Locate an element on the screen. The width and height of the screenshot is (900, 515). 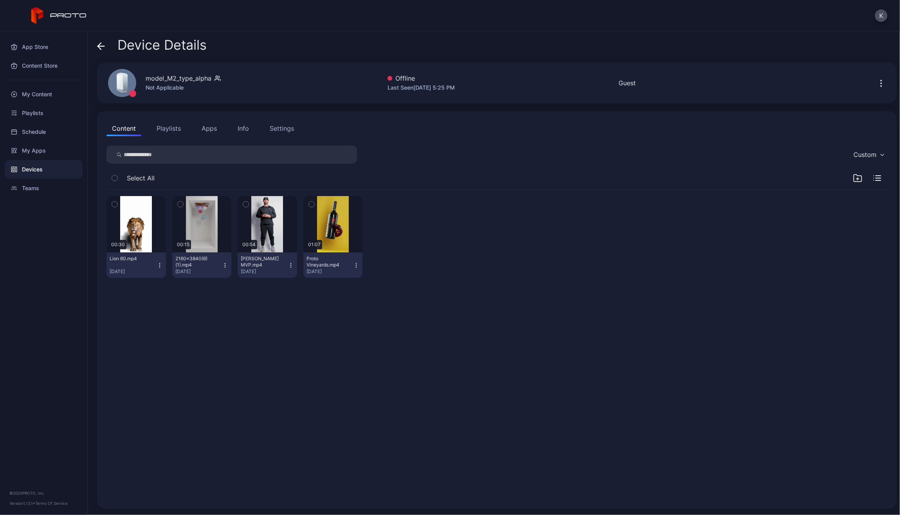
div: Proto Vineyards.mp4 is located at coordinates (328, 262).